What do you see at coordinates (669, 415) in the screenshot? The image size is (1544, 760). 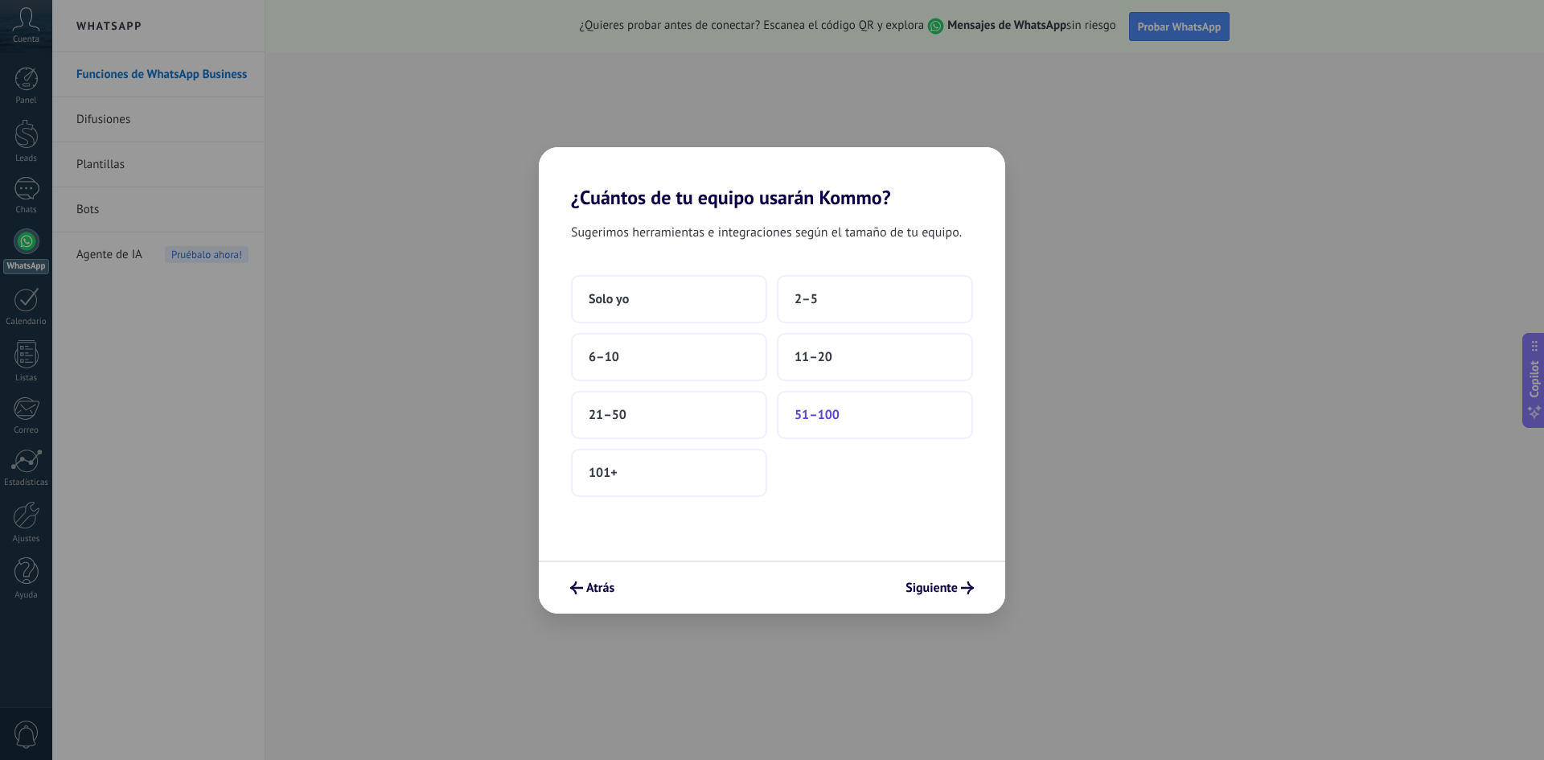 I see `button: 21–50` at bounding box center [669, 415].